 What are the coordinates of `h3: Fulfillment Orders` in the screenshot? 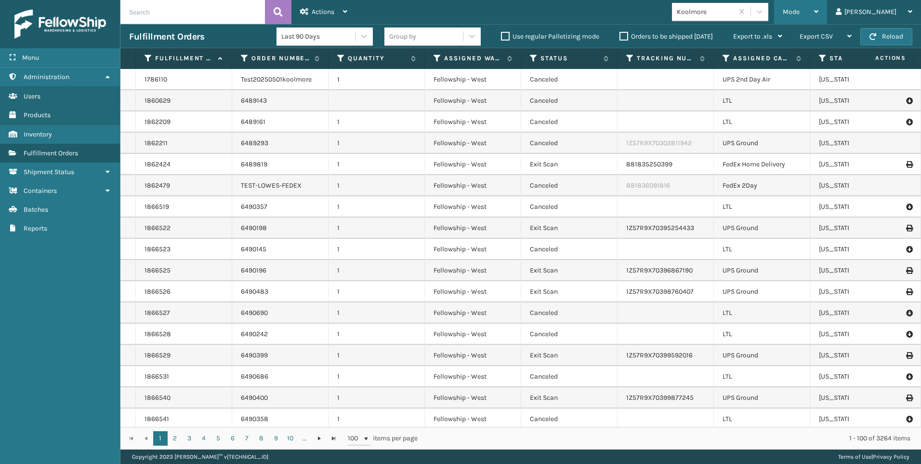 It's located at (167, 37).